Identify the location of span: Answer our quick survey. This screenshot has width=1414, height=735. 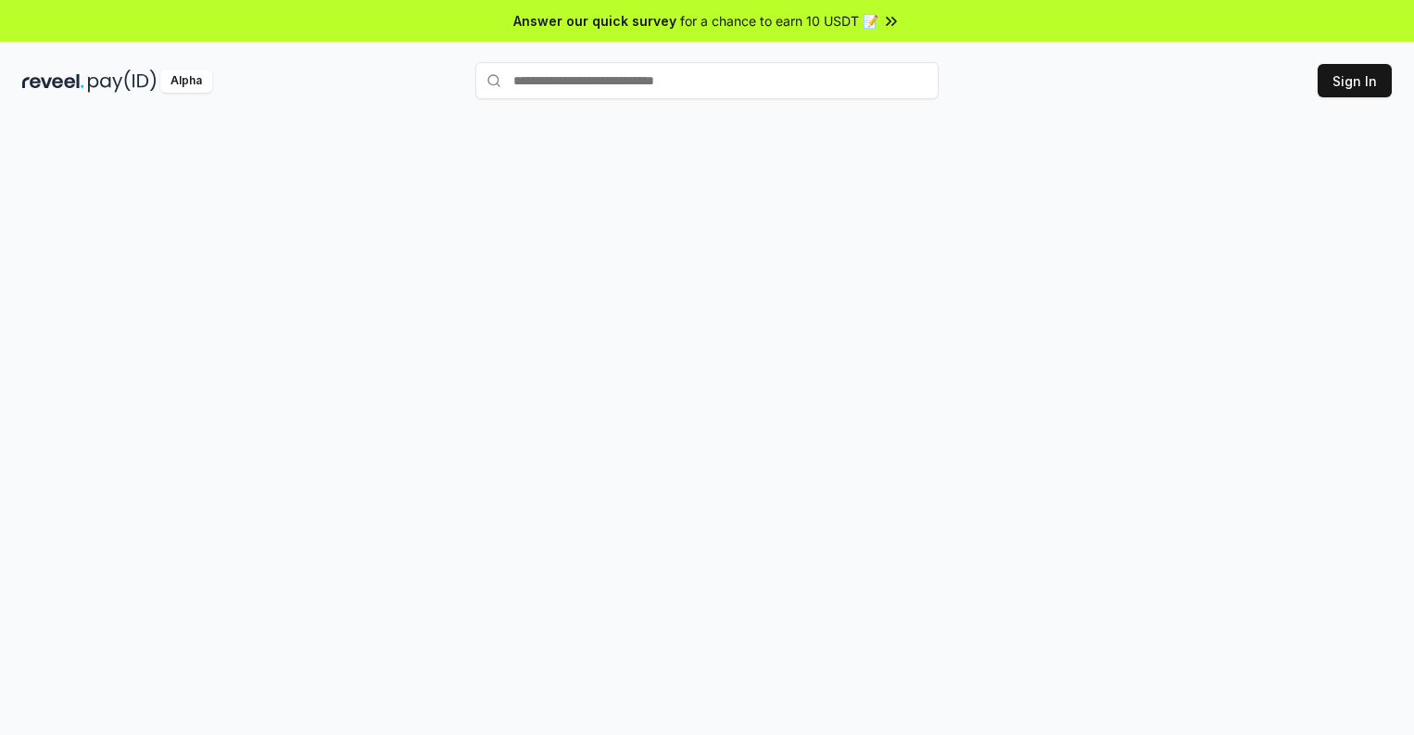
(595, 20).